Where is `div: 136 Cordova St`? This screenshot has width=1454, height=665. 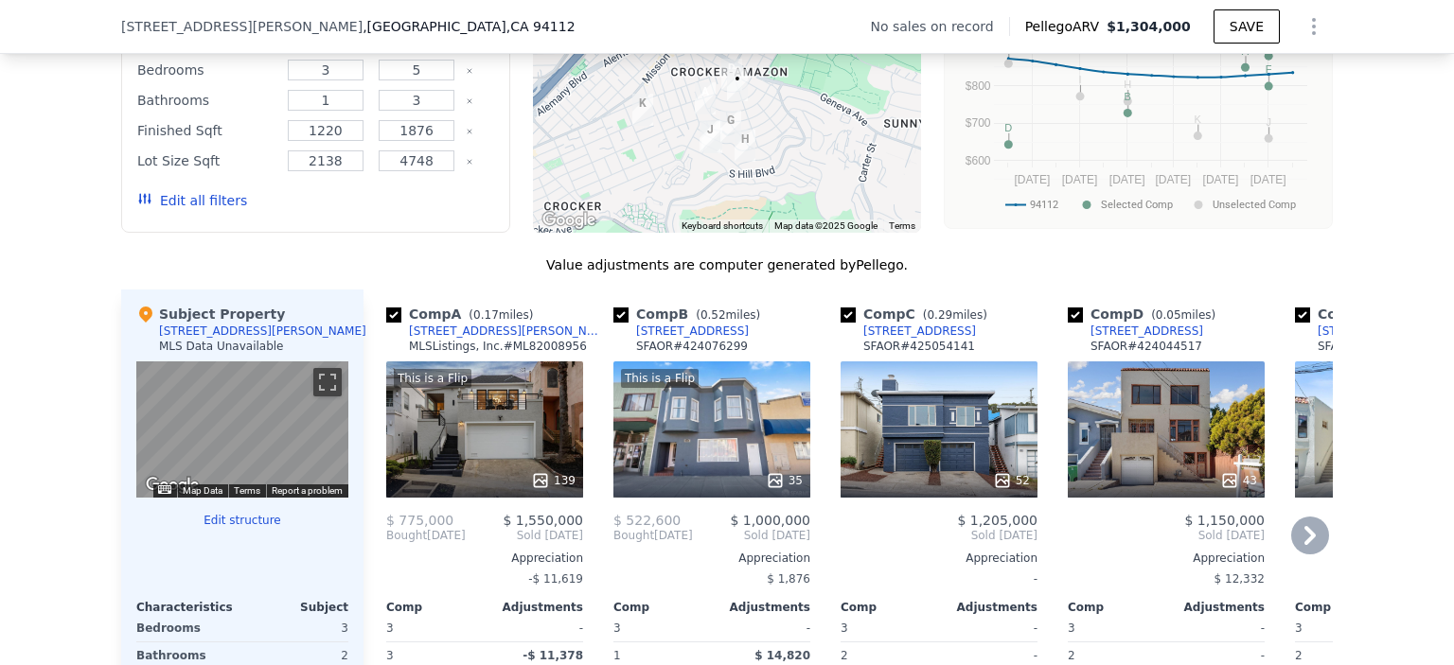
div: 136 Cordova St is located at coordinates (737, 85).